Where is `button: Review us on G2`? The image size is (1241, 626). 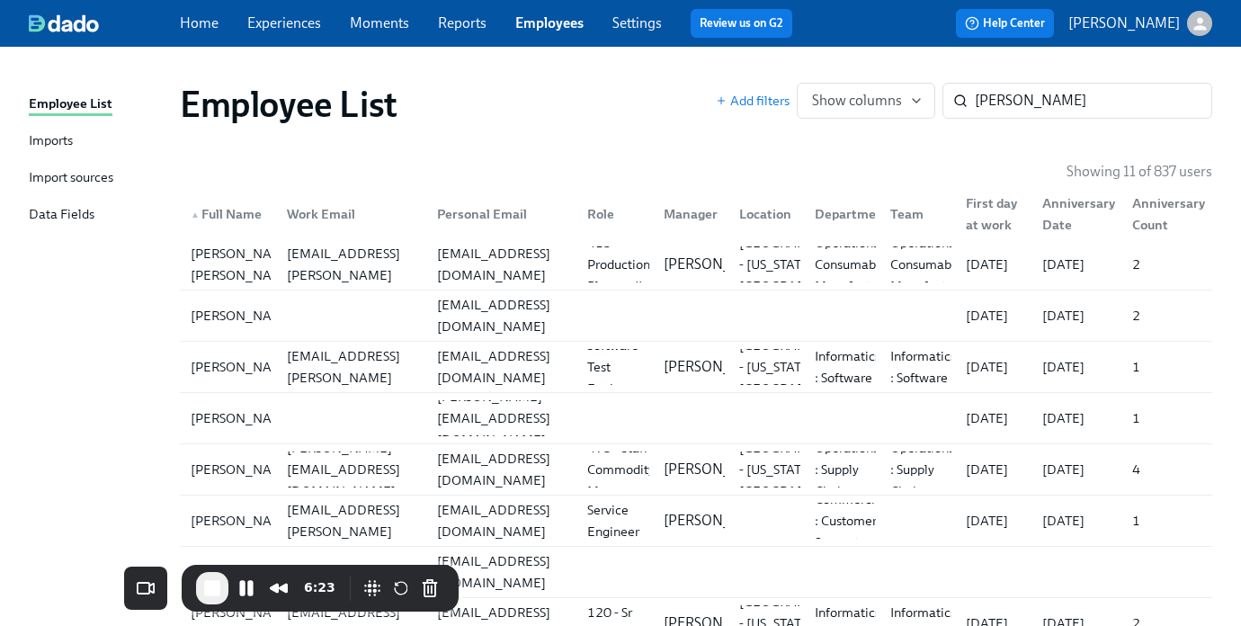
button: Review us on G2 is located at coordinates (741, 23).